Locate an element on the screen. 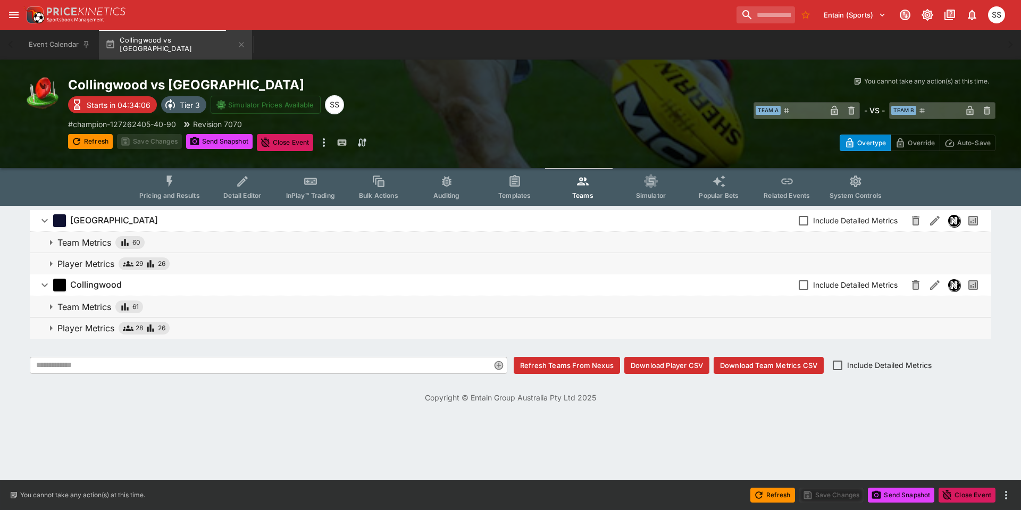 The width and height of the screenshot is (1021, 510). h2: Copy To Clipboard is located at coordinates (300, 85).